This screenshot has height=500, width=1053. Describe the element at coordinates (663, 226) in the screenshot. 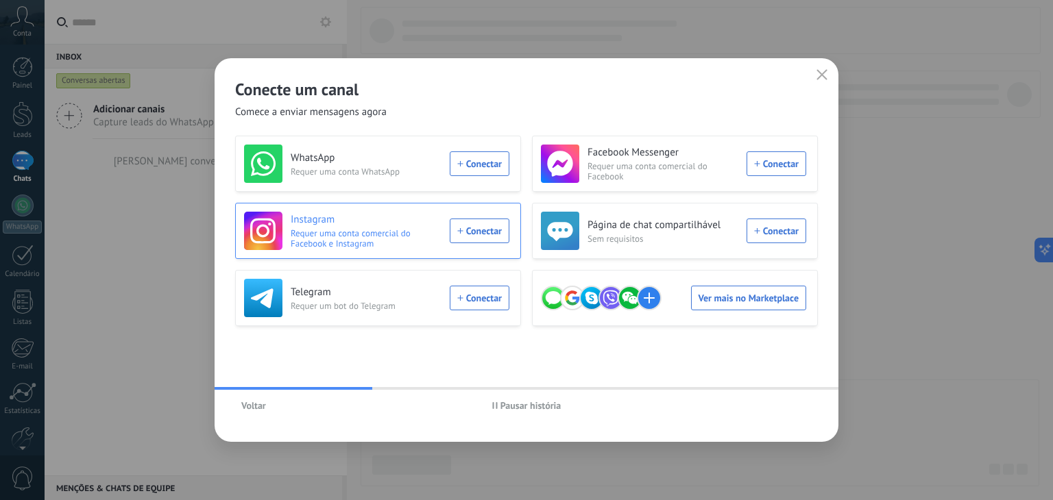

I see `h3: Página de chat compartilhável` at that location.